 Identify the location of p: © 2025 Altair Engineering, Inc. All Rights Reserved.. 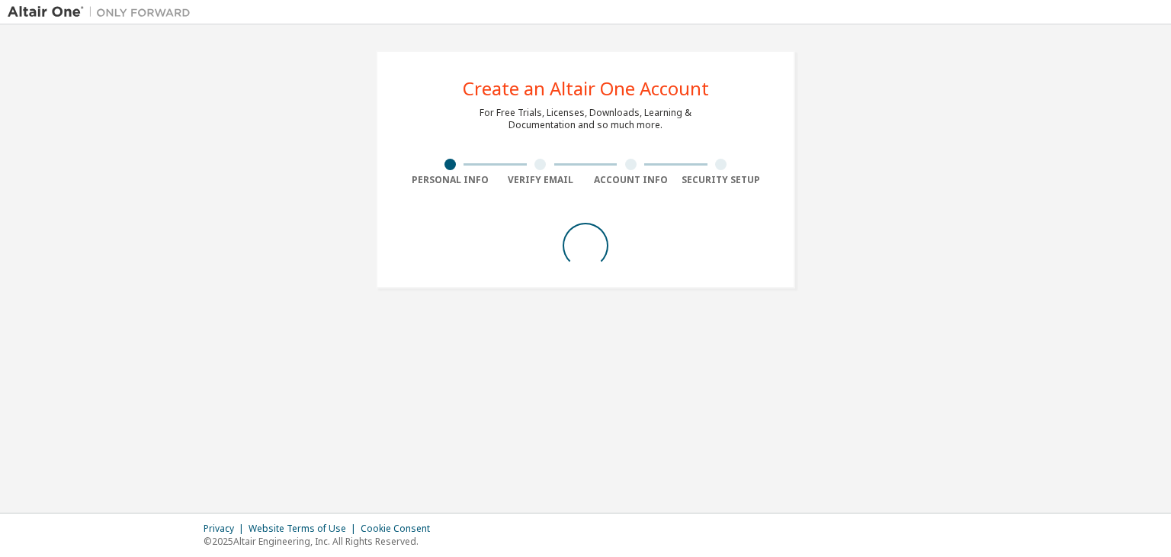
(321, 541).